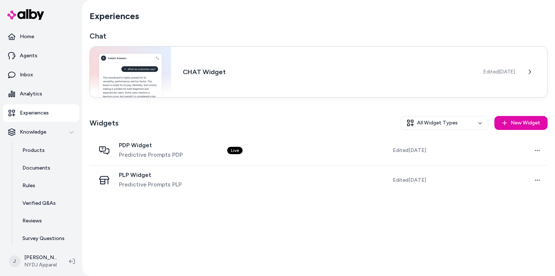  Describe the element at coordinates (39, 203) in the screenshot. I see `p: Verified Q&As` at that location.